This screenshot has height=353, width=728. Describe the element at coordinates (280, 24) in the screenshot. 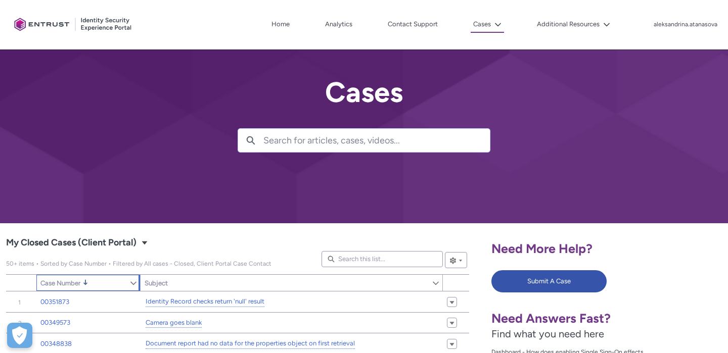

I see `a: Home` at that location.